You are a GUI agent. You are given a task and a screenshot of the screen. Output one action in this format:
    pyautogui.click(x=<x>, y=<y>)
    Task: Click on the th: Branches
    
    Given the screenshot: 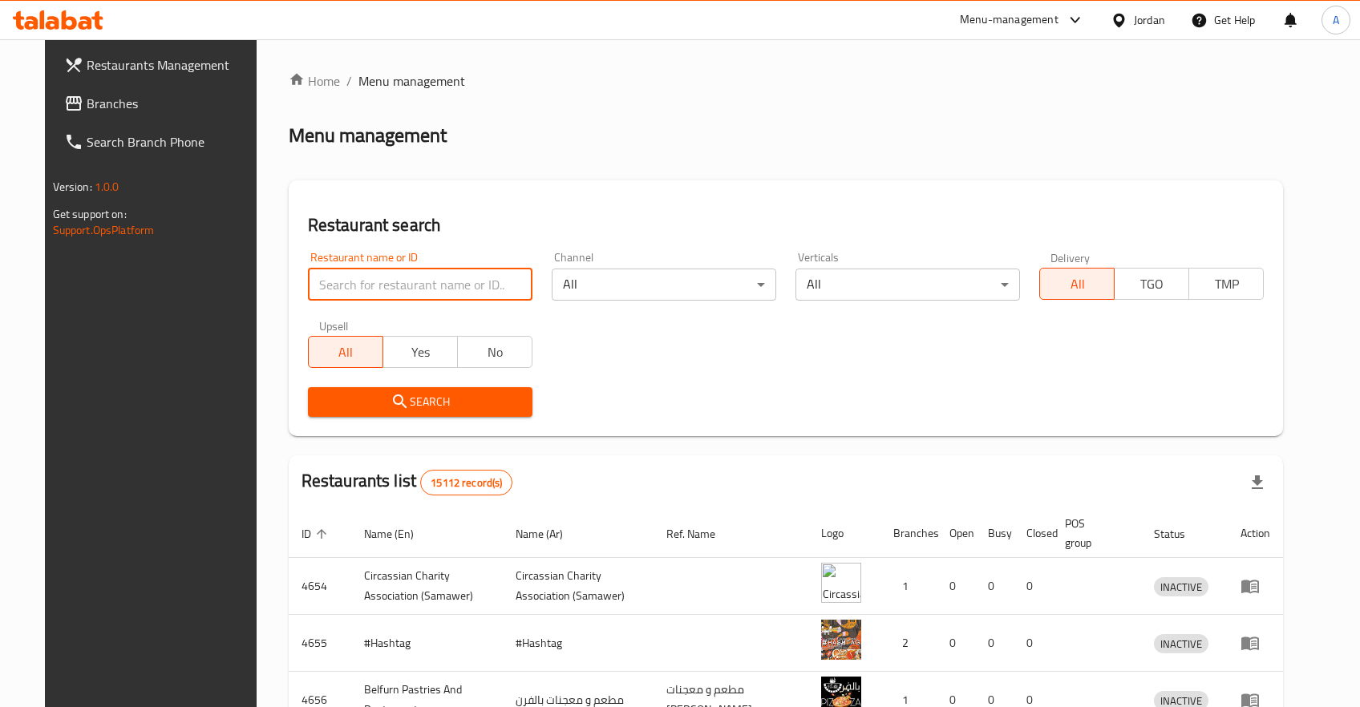 What is the action you would take?
    pyautogui.click(x=909, y=533)
    